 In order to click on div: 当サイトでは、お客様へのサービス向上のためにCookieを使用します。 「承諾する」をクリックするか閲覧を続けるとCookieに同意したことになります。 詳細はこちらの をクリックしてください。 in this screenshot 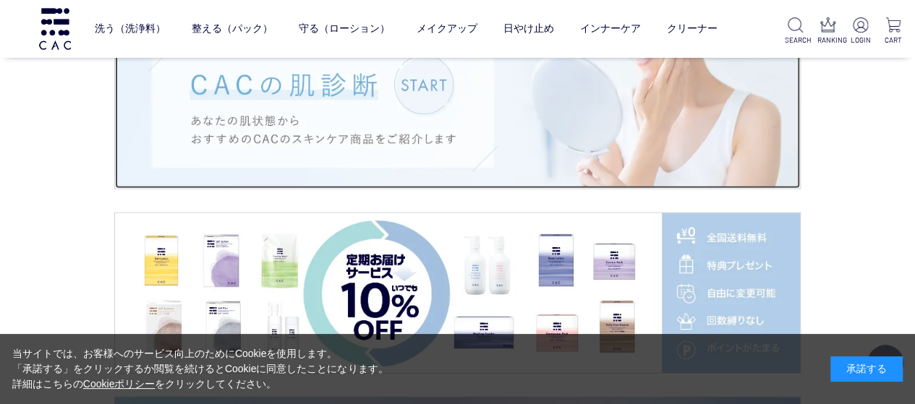, I will do `click(200, 369)`.